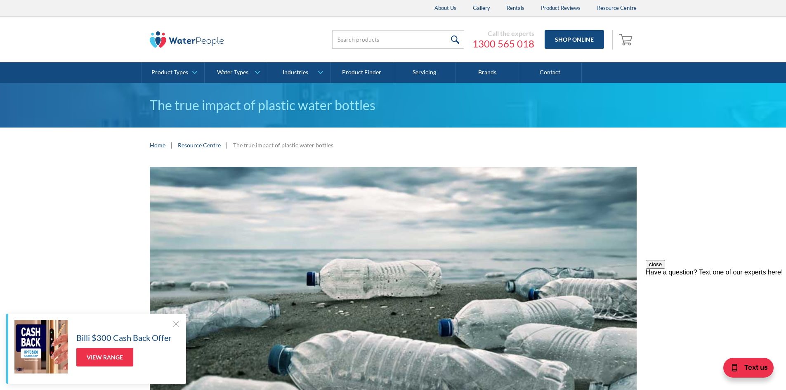  What do you see at coordinates (45, 19) in the screenshot?
I see `button: Select to open the chat widget` at bounding box center [45, 19].